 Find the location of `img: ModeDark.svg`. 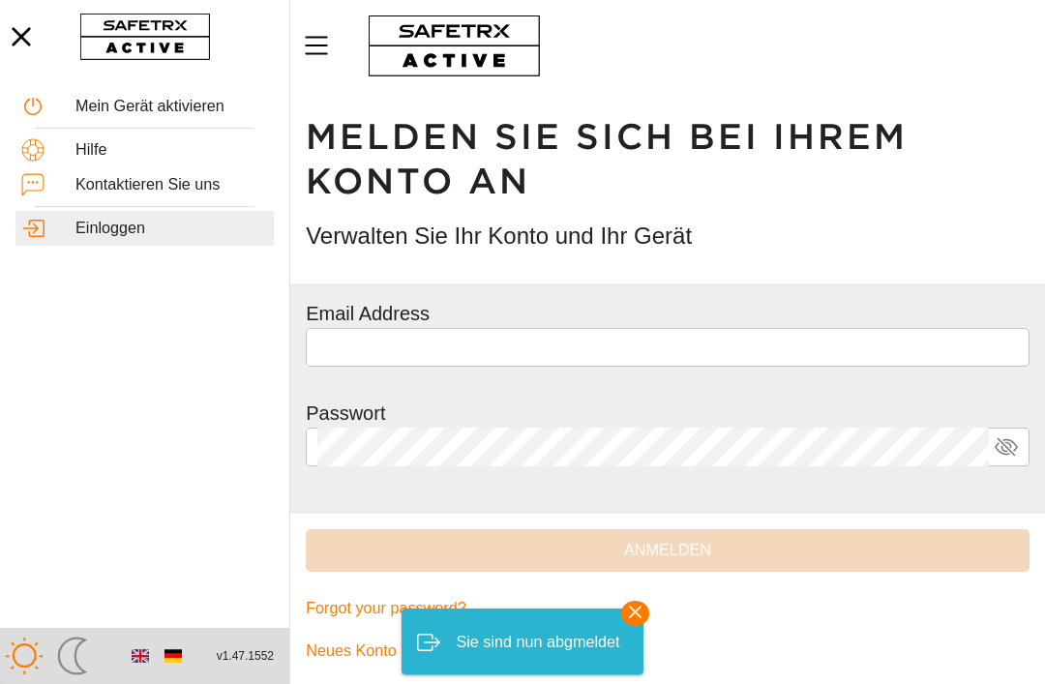

img: ModeDark.svg is located at coordinates (73, 656).